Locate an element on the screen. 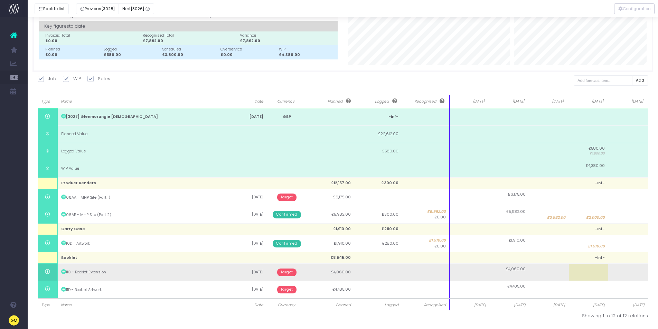 The image size is (658, 329). td: Planned Value is located at coordinates (144, 134).